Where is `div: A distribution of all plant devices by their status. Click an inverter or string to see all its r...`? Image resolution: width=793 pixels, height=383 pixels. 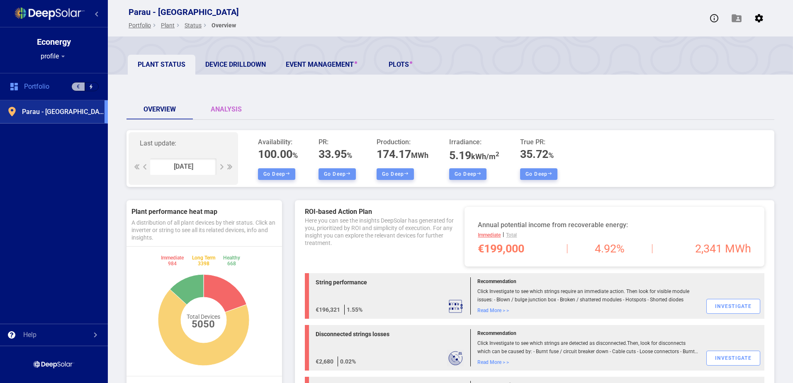 div: A distribution of all plant devices by their status. Click an inverter or string to see all its r... is located at coordinates (204, 230).